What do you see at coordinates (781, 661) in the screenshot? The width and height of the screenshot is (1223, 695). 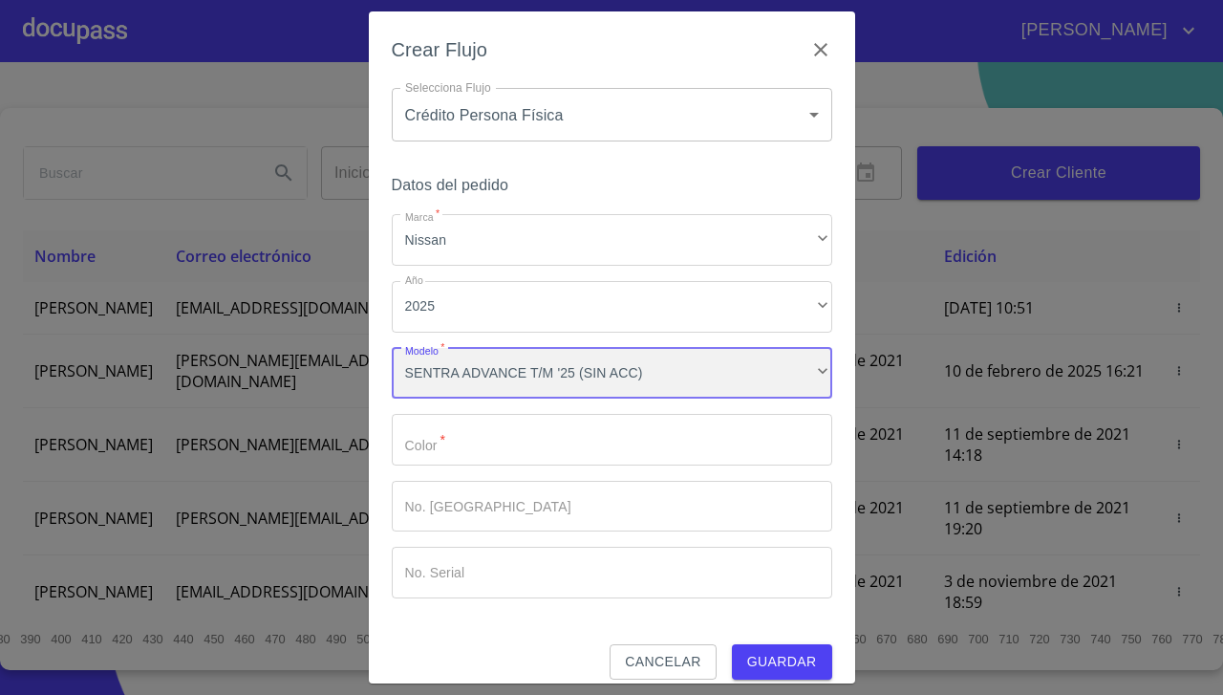 I see `span: Guardar` at bounding box center [781, 661].